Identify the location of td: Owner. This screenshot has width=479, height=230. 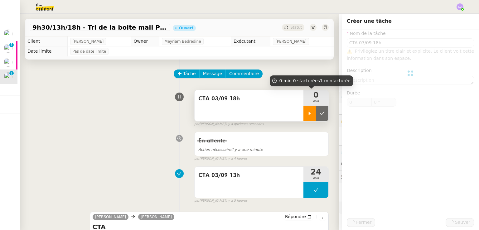
(145, 41).